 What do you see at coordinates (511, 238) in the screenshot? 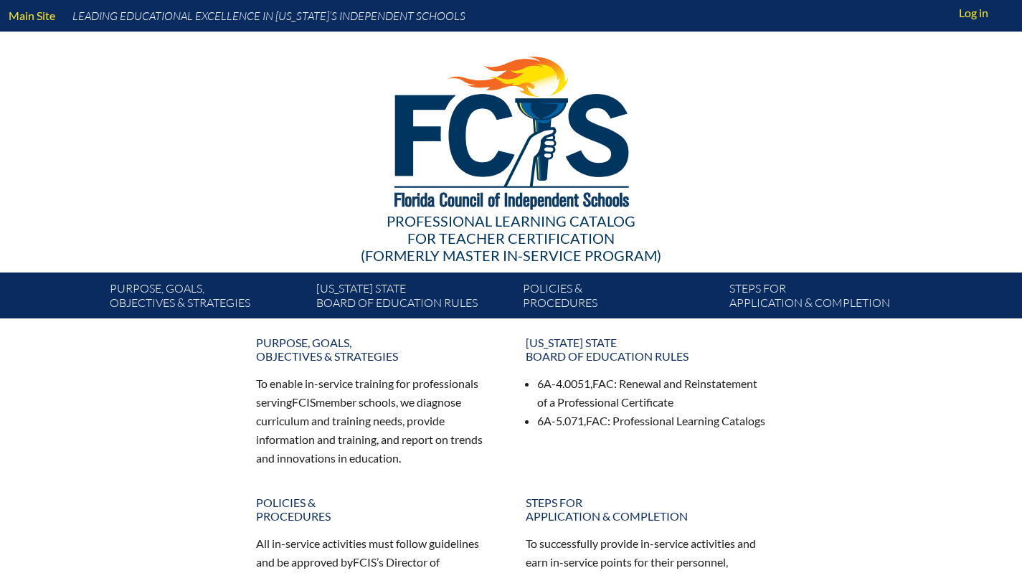
I see `span: for Teacher Certification` at bounding box center [511, 238].